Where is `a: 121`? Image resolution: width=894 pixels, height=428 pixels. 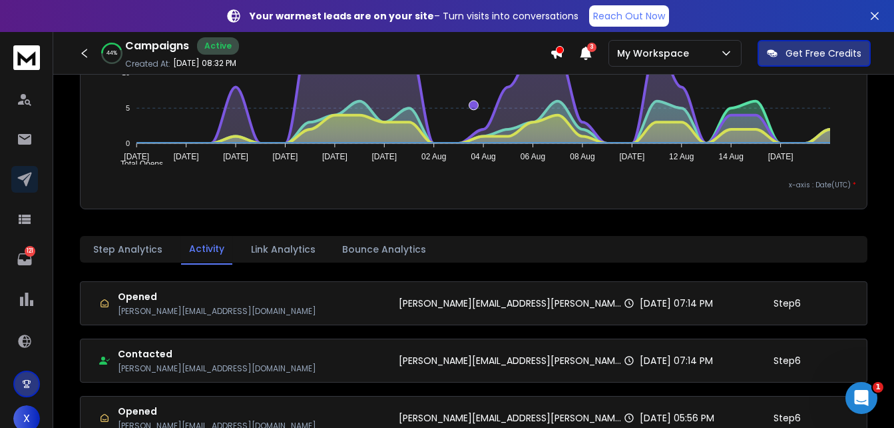 a: 121 is located at coordinates (25, 259).